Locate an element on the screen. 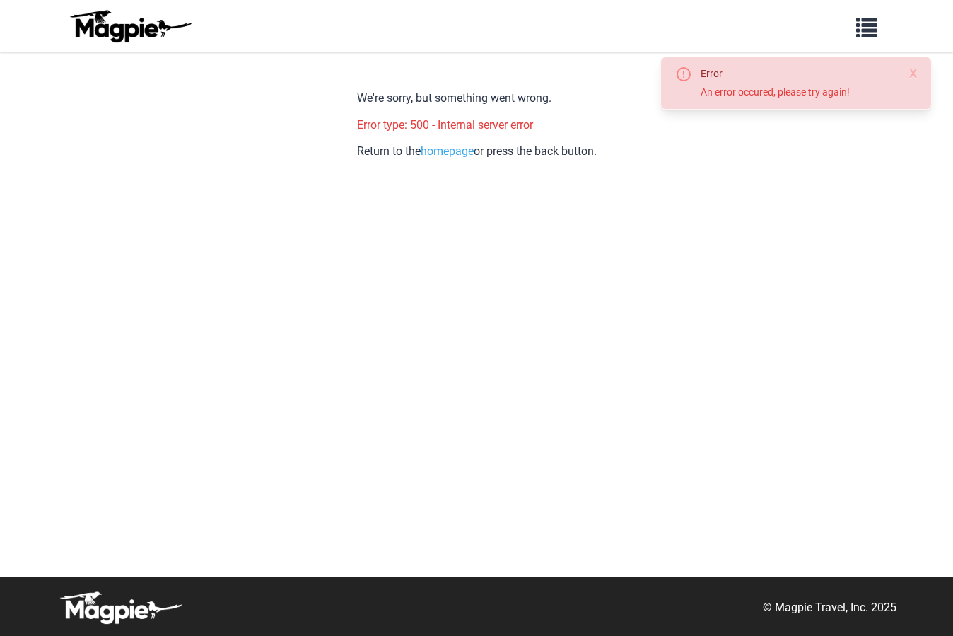  a: homepage is located at coordinates (447, 151).